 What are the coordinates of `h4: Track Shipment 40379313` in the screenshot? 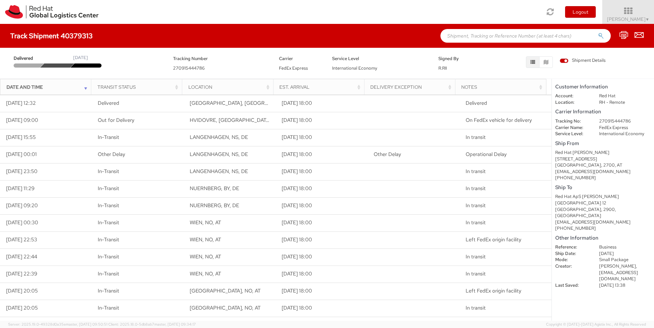 It's located at (51, 36).